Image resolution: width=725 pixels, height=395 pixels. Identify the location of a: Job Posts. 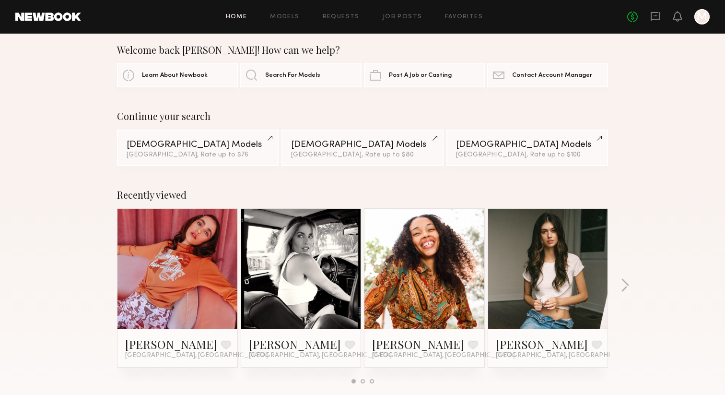
(402, 17).